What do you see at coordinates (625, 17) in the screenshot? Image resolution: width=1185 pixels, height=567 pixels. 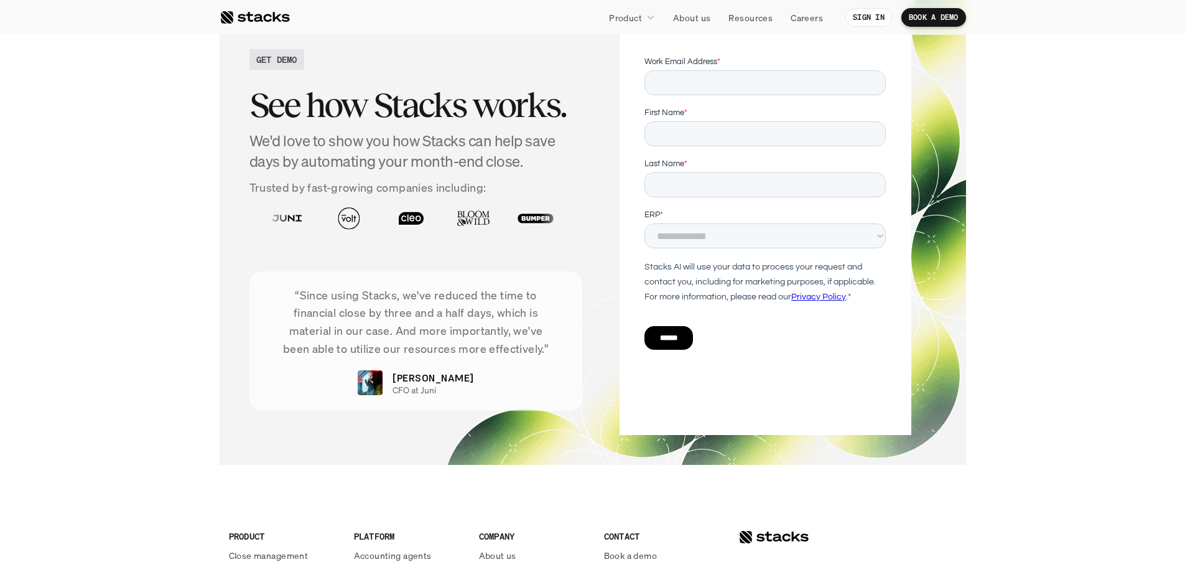 I see `p: Product` at bounding box center [625, 17].